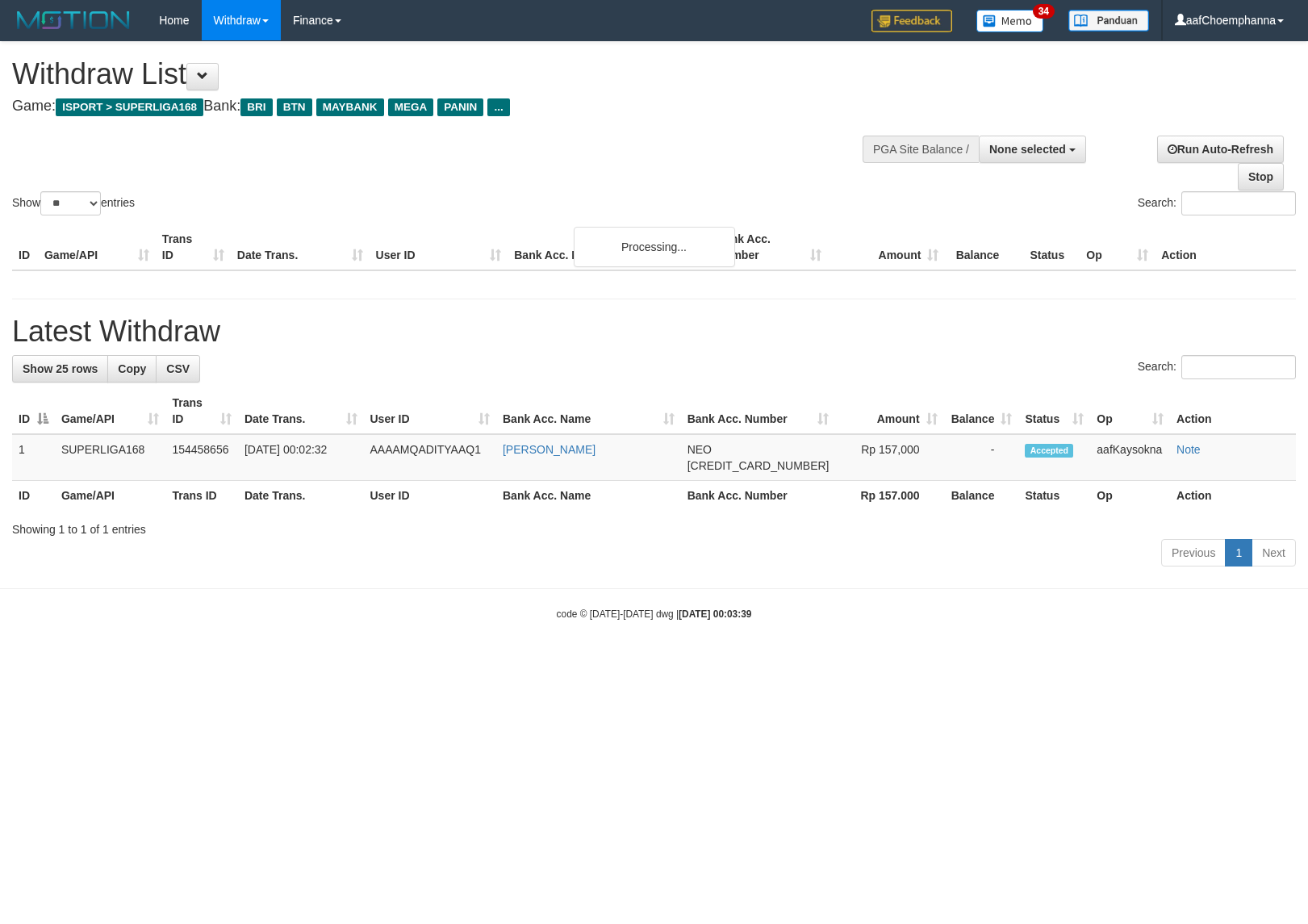 Image resolution: width=1308 pixels, height=924 pixels. Describe the element at coordinates (654, 247) in the screenshot. I see `div: Processing...` at that location.